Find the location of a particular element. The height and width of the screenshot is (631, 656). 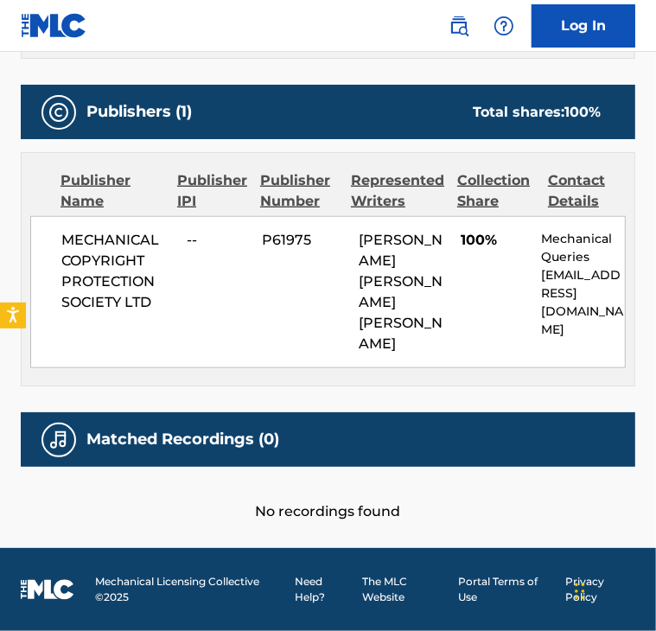

div: Contact Details is located at coordinates (587, 191).